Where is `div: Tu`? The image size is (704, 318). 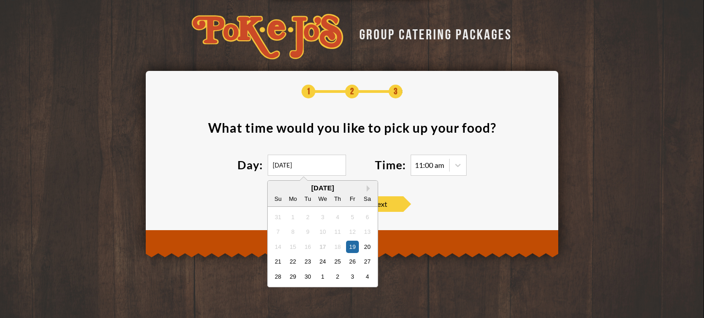 div: Tu is located at coordinates (307, 198).